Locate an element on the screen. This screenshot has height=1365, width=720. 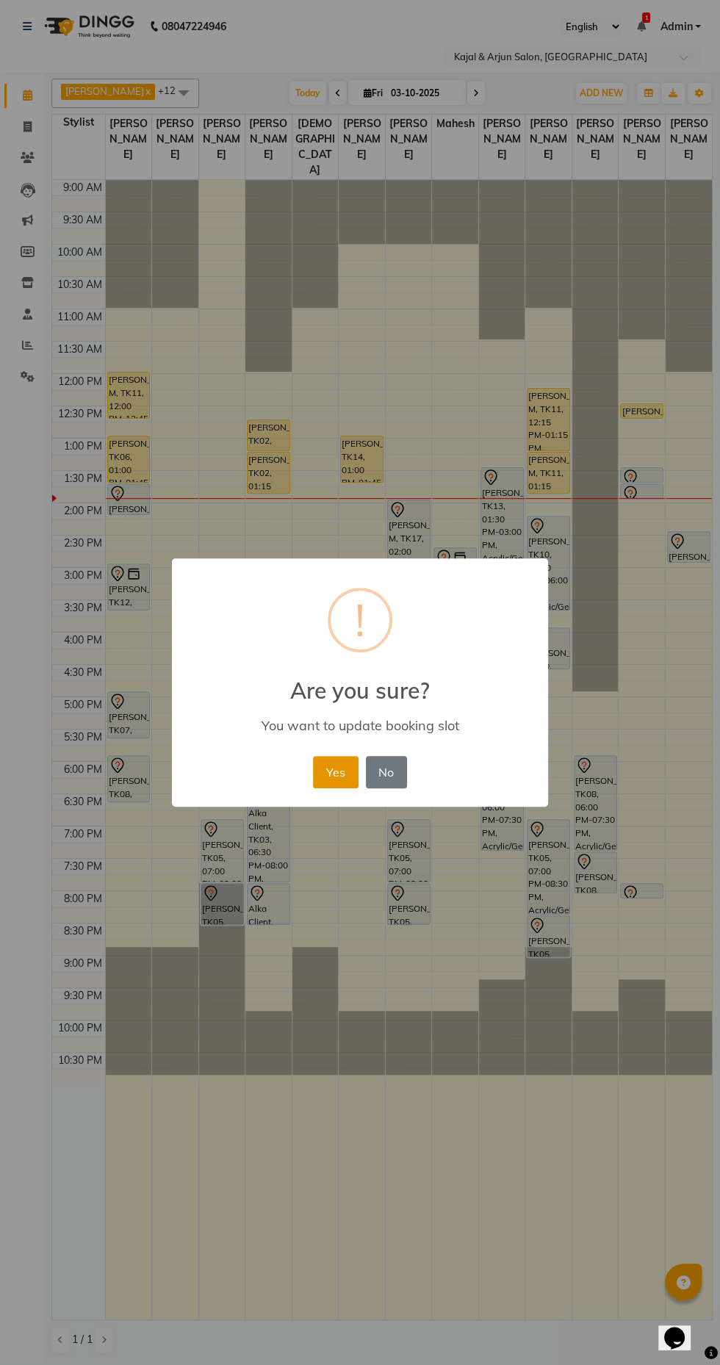
h2: Are you sure? is located at coordinates (360, 682).